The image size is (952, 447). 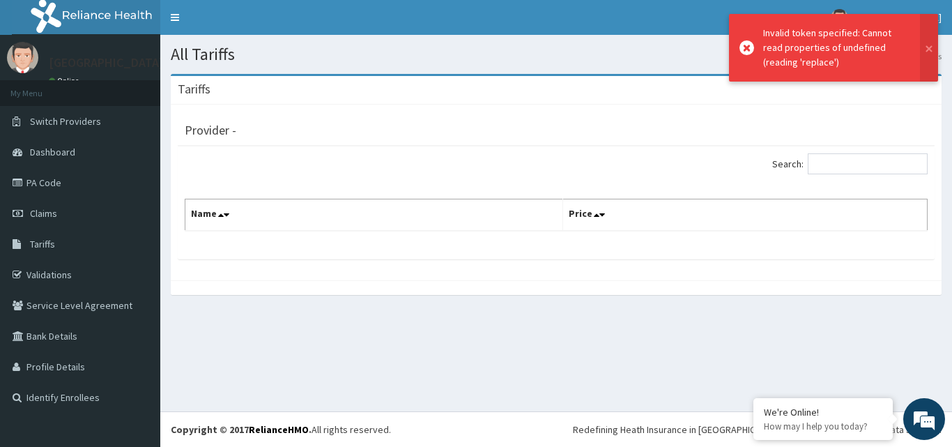 I want to click on span: Switch Providers, so click(x=66, y=121).